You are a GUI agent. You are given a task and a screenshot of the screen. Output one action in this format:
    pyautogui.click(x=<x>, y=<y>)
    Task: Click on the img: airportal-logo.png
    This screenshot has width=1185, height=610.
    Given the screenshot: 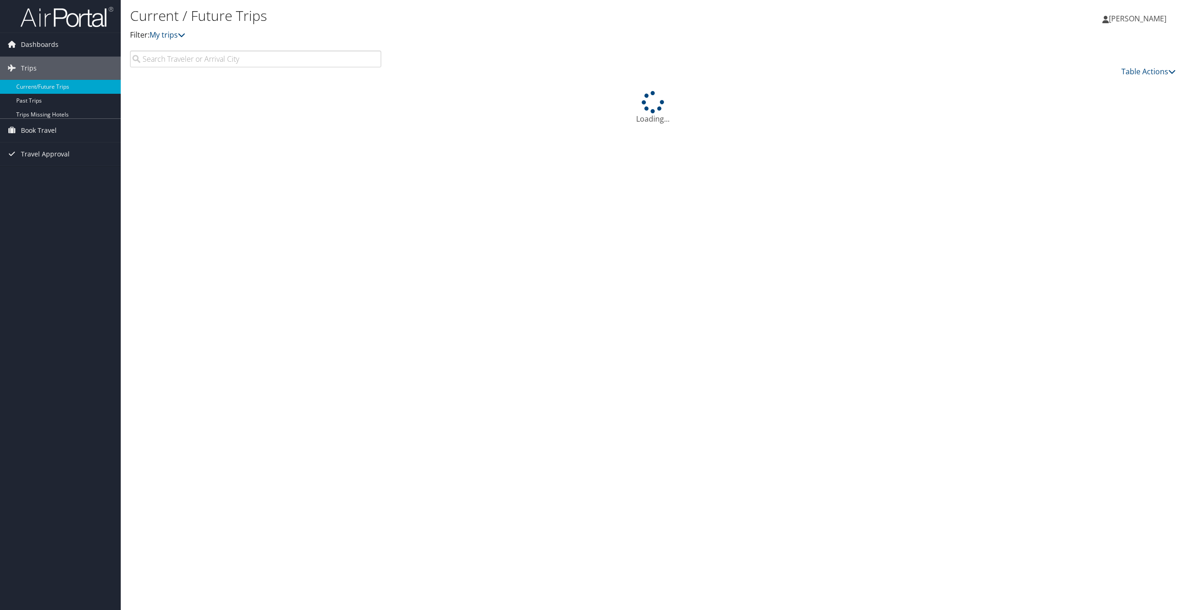 What is the action you would take?
    pyautogui.click(x=67, y=17)
    